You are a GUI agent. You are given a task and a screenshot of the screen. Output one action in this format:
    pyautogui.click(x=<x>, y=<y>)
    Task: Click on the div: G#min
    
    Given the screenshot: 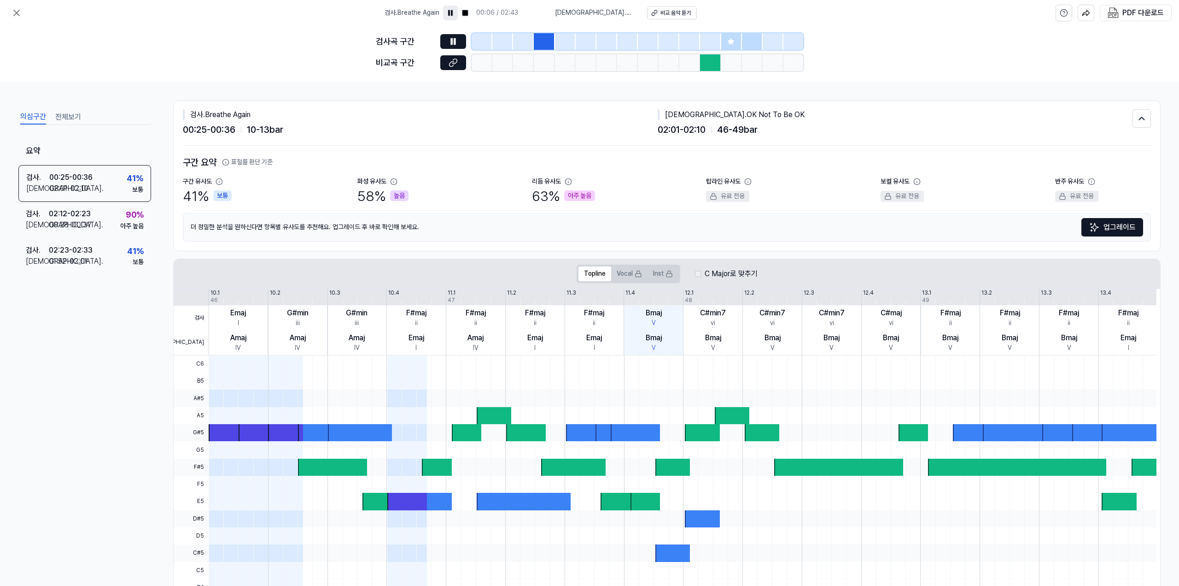 What is the action you would take?
    pyautogui.click(x=298, y=313)
    